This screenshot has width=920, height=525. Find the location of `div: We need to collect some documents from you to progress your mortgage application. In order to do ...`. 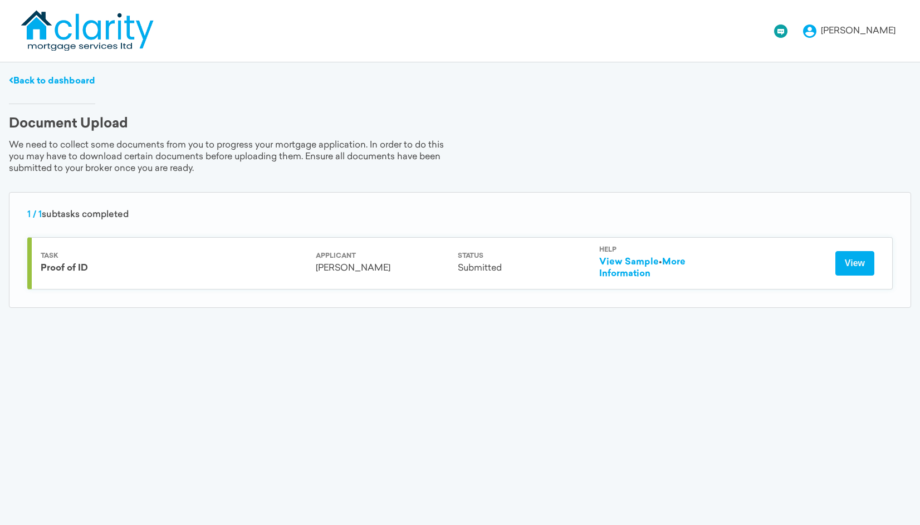

div: We need to collect some documents from you to progress your mortgage application. In order to do ... is located at coordinates (234, 157).